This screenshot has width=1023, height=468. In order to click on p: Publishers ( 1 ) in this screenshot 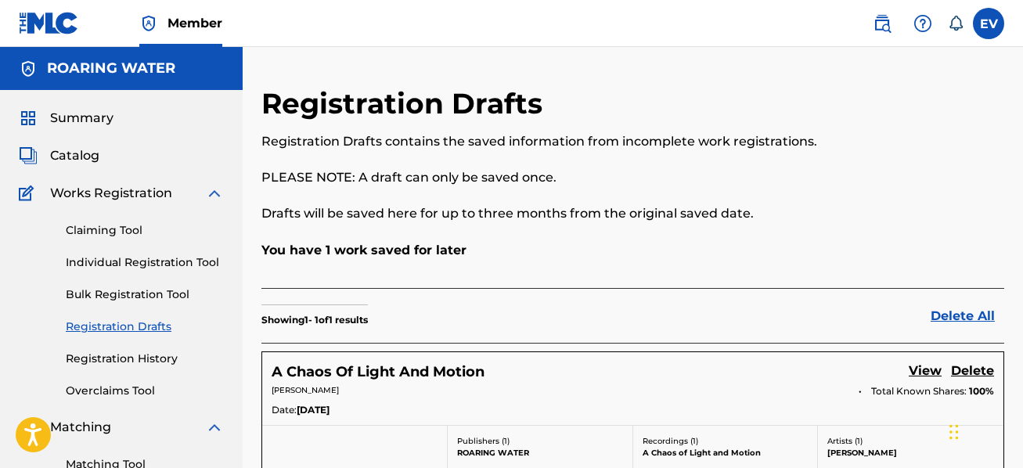, I will do `click(540, 441)`.